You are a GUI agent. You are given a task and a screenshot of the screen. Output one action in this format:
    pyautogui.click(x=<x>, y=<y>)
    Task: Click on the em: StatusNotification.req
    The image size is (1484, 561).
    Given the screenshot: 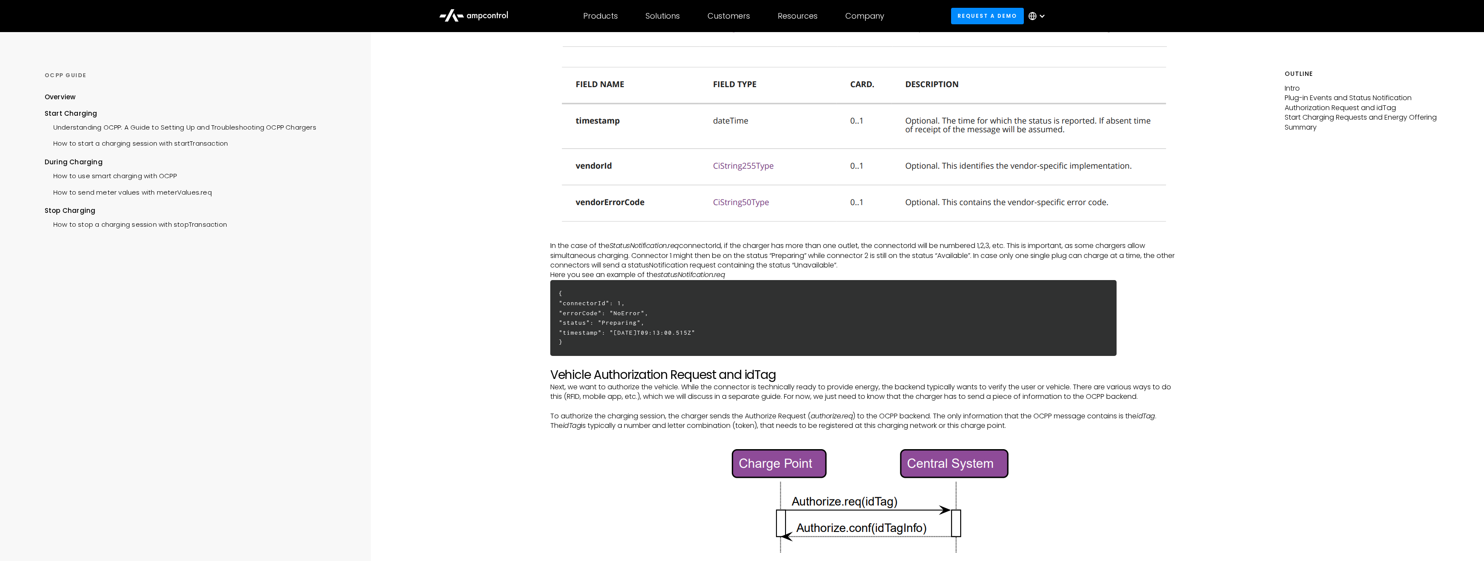 What is the action you would take?
    pyautogui.click(x=644, y=245)
    